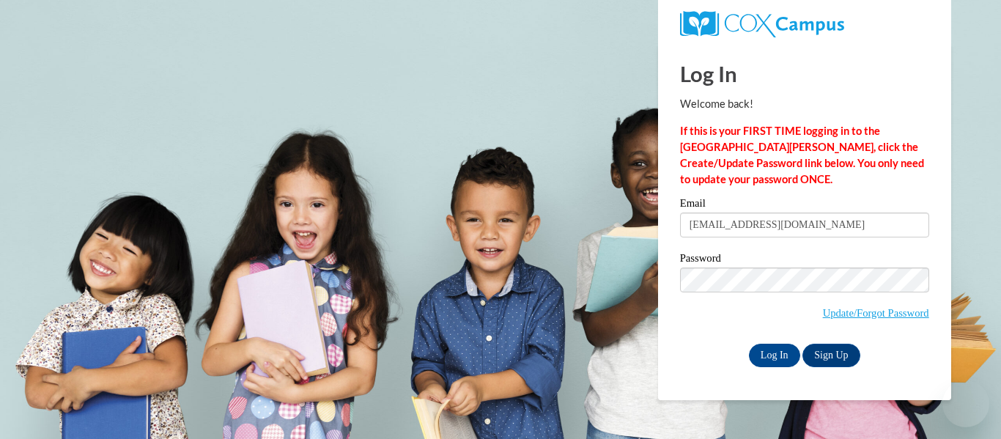 Image resolution: width=1001 pixels, height=439 pixels. I want to click on a: COX Campus, so click(805, 24).